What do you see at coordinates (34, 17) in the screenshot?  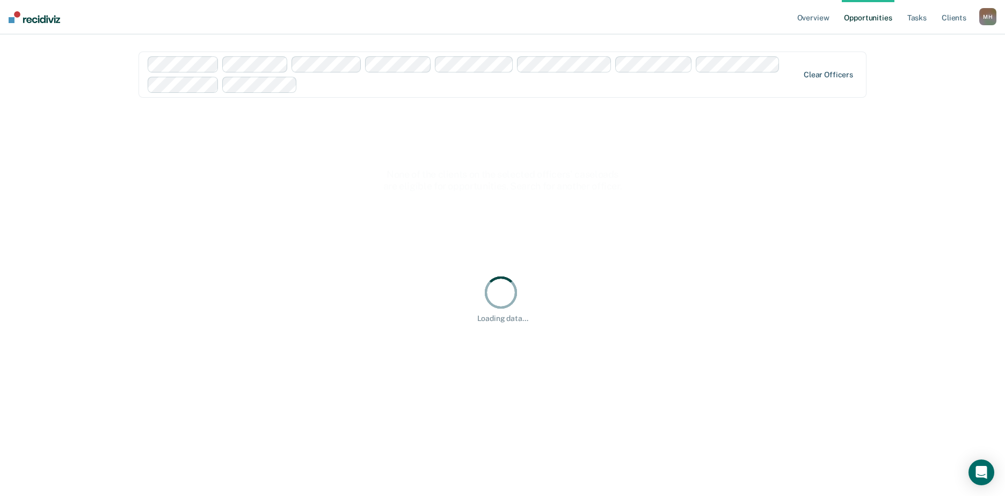 I see `img: Recidiviz` at bounding box center [34, 17].